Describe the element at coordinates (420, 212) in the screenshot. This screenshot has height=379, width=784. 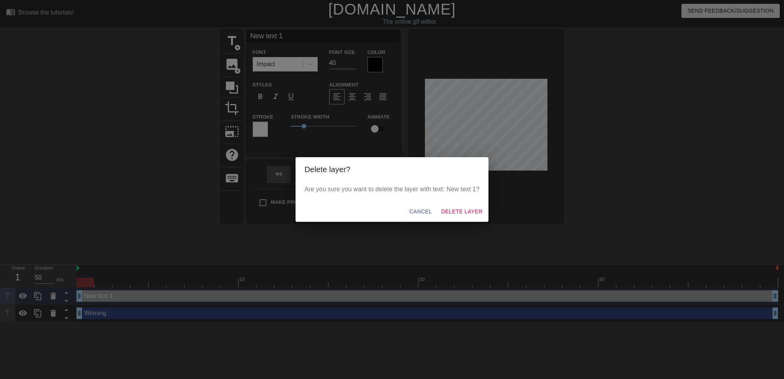
I see `button: Cancel` at that location.